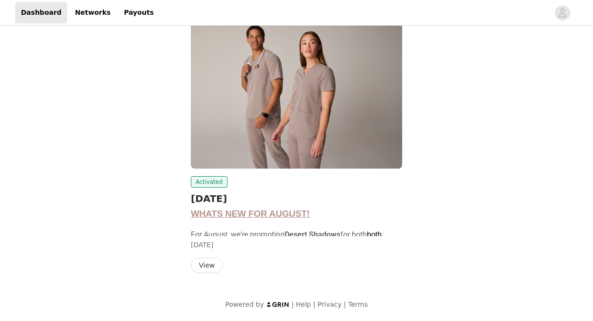 The width and height of the screenshot is (593, 321). Describe the element at coordinates (139, 12) in the screenshot. I see `a: Payouts` at that location.